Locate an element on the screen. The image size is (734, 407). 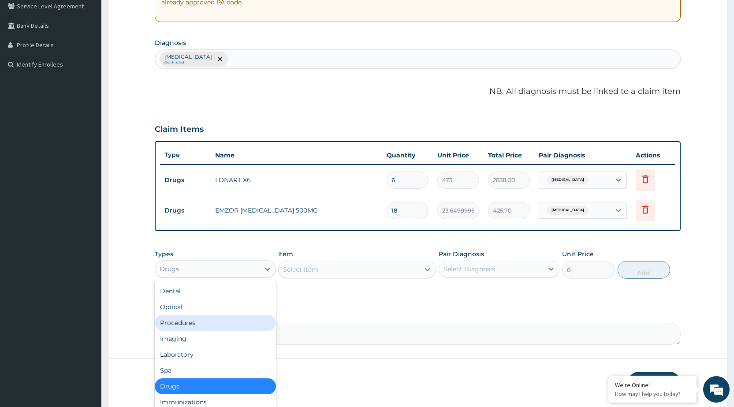
th: Pair Diagnosis is located at coordinates (582, 155).